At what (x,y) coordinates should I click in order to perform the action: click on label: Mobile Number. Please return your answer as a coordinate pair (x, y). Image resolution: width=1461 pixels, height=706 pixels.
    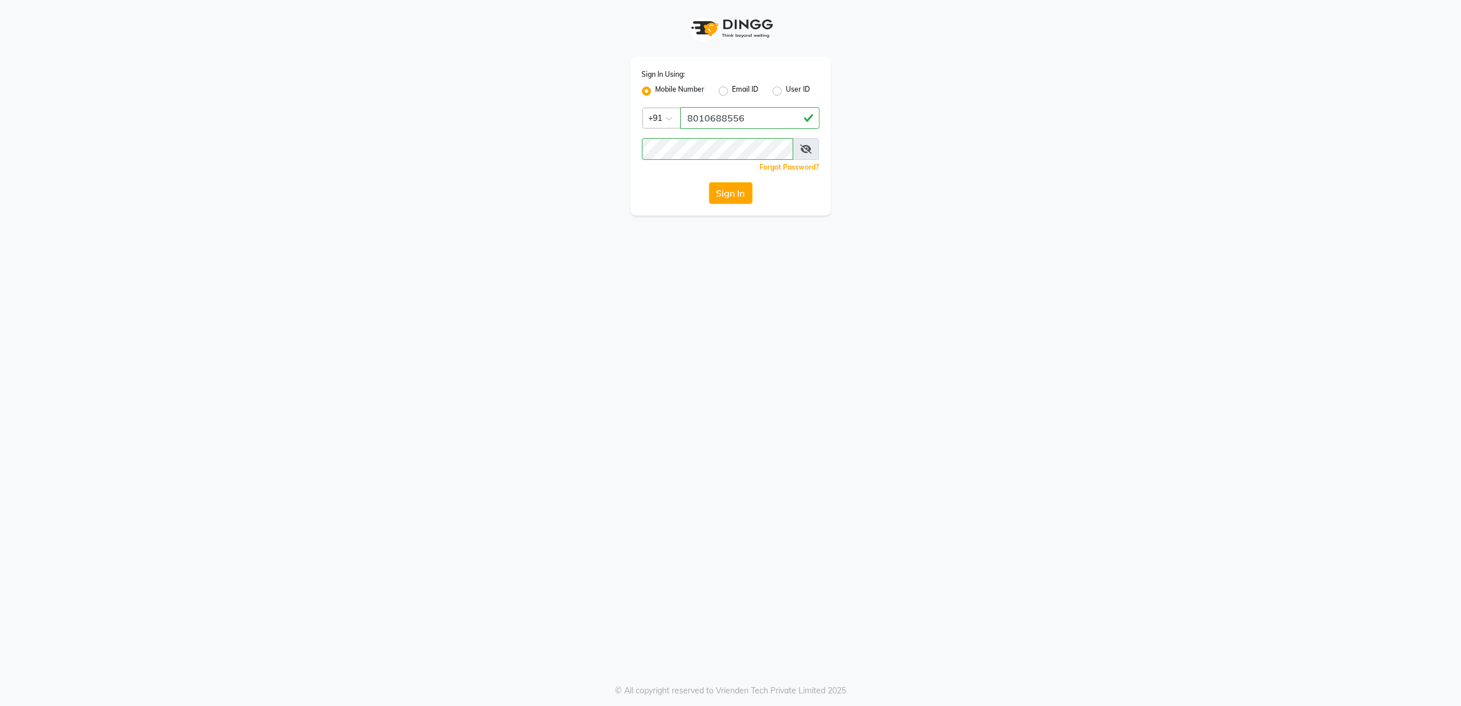
    Looking at the image, I should click on (680, 91).